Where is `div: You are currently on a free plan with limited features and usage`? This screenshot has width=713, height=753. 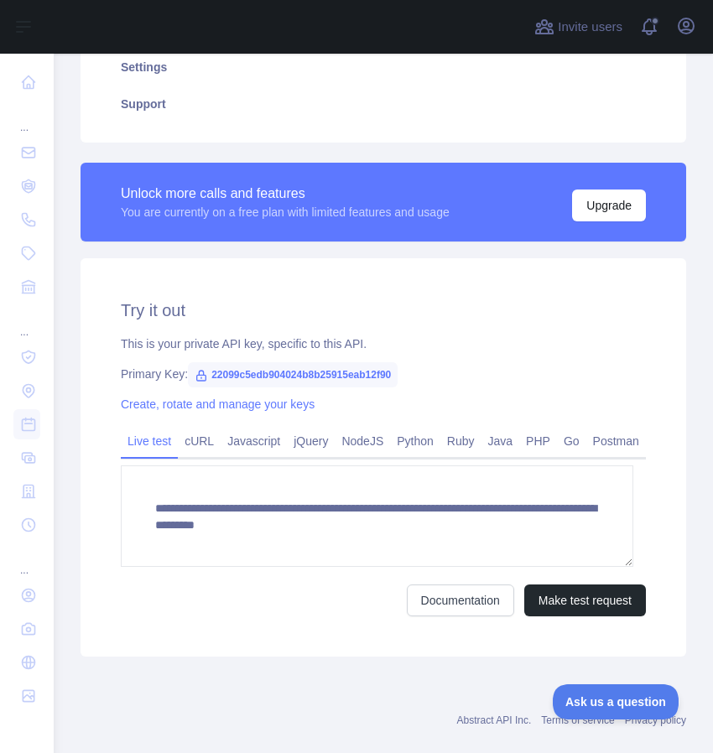 div: You are currently on a free plan with limited features and usage is located at coordinates (285, 212).